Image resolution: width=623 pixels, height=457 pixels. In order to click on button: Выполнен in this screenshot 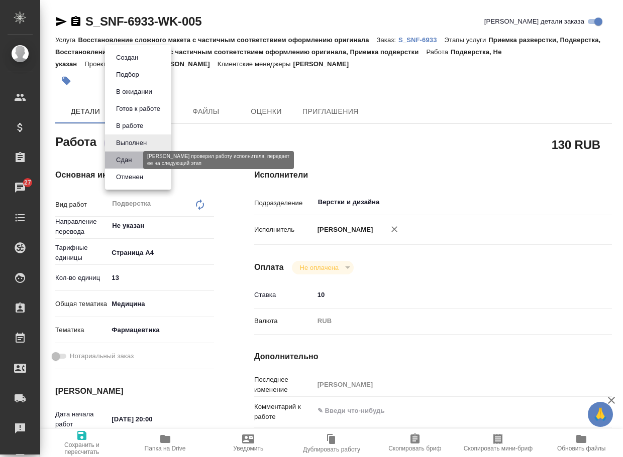, I will do `click(131, 143)`.